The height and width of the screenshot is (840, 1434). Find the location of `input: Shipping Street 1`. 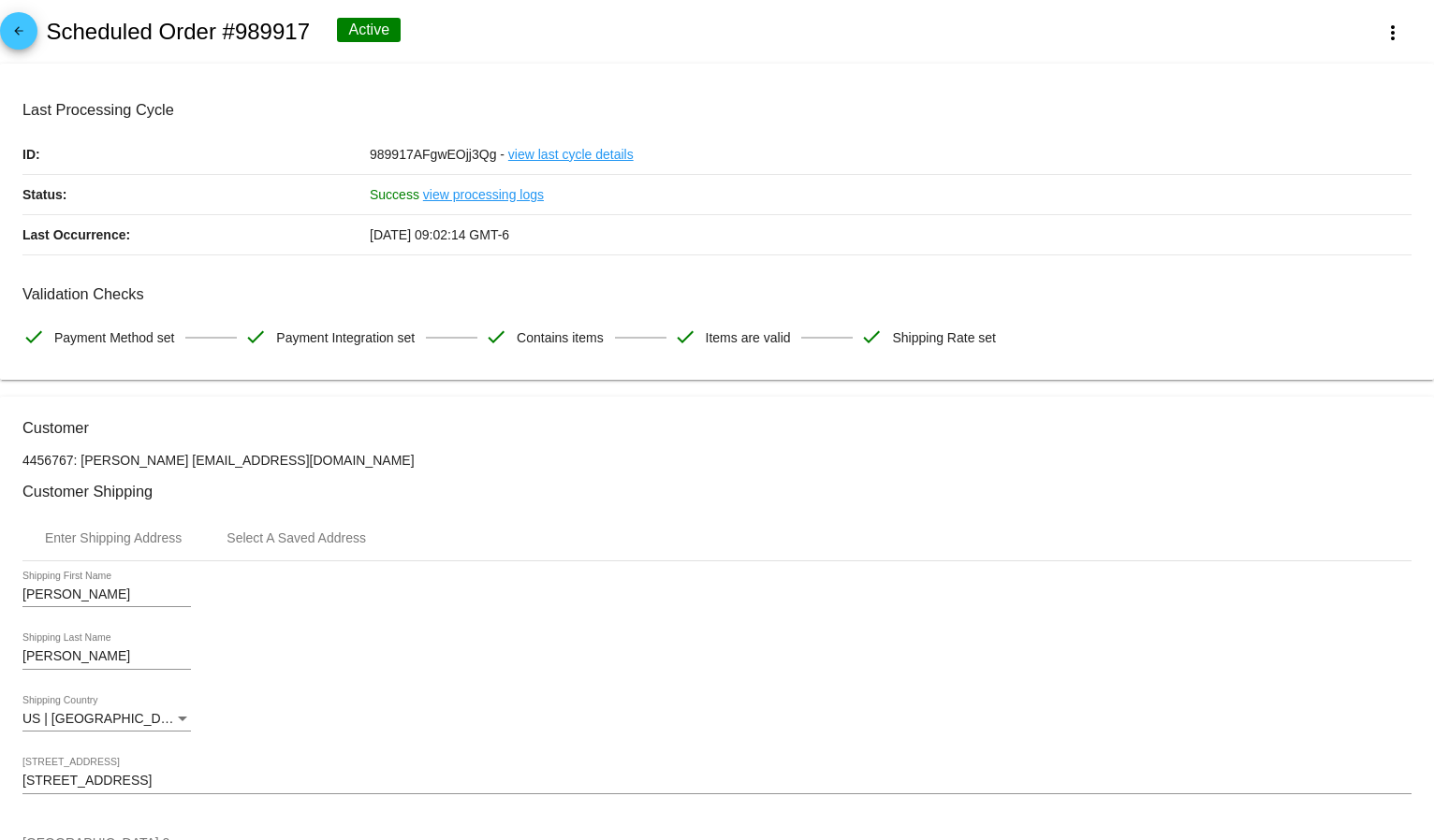

input: Shipping Street 1 is located at coordinates (717, 781).